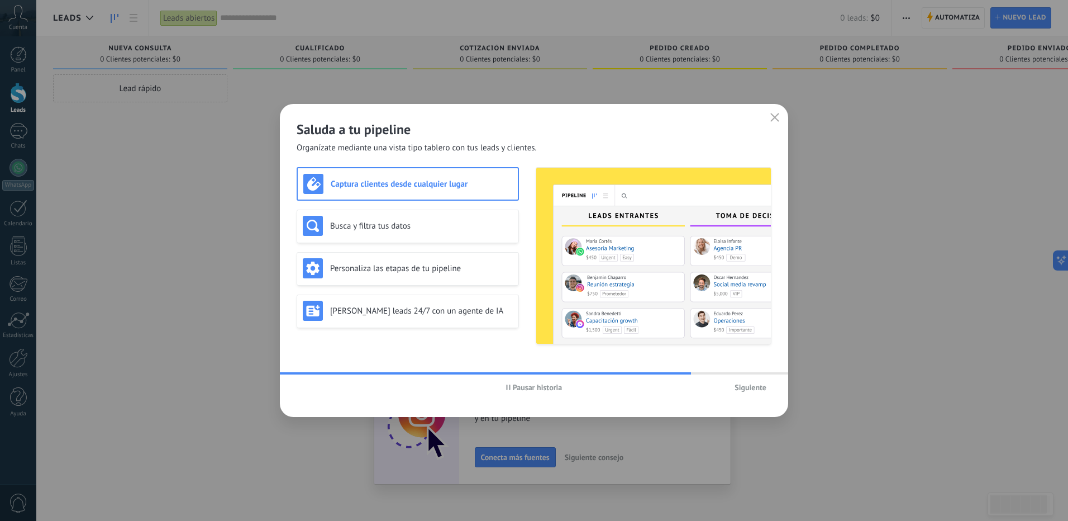  Describe the element at coordinates (534, 129) in the screenshot. I see `h2: Saluda a tu pipeline` at that location.